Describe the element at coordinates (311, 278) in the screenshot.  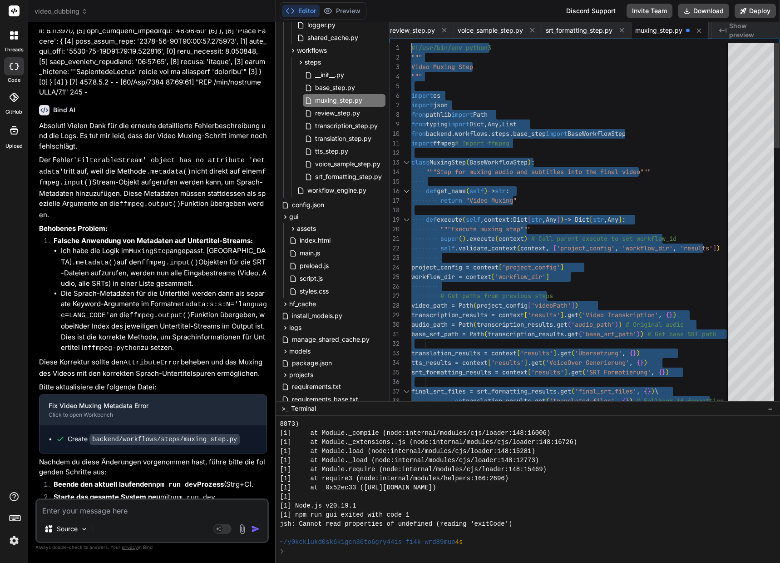
I see `span: script.js` at that location.